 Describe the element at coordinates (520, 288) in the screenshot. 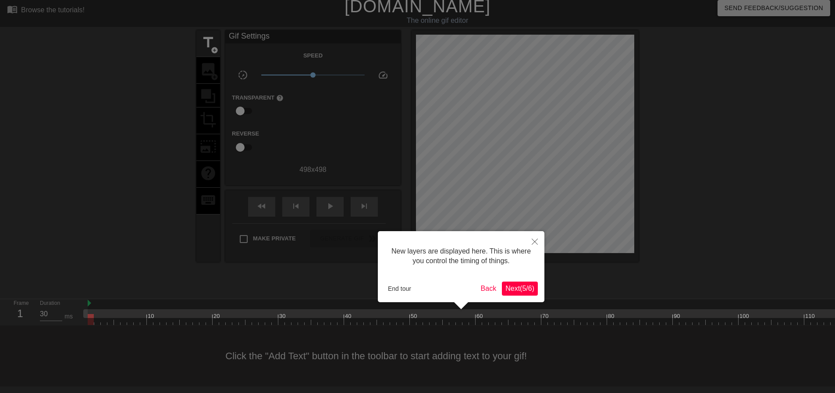

I see `span: Next ( 5 / 6 )` at that location.